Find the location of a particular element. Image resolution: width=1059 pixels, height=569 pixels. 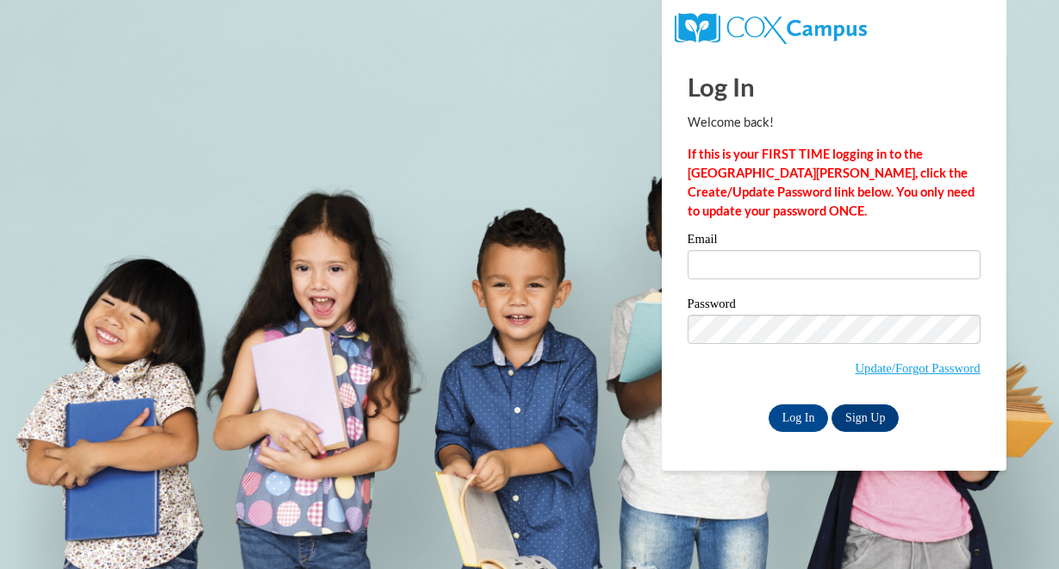

a: Sign Up is located at coordinates (865, 418).